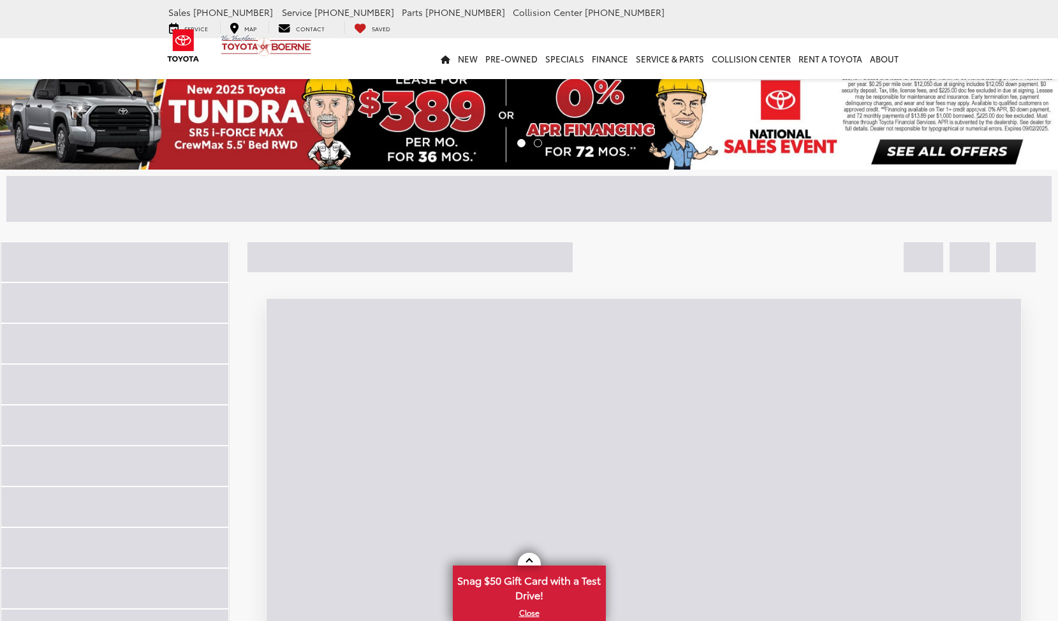  I want to click on span: Snag $50 Gift Card with a Test Drive!, so click(529, 586).